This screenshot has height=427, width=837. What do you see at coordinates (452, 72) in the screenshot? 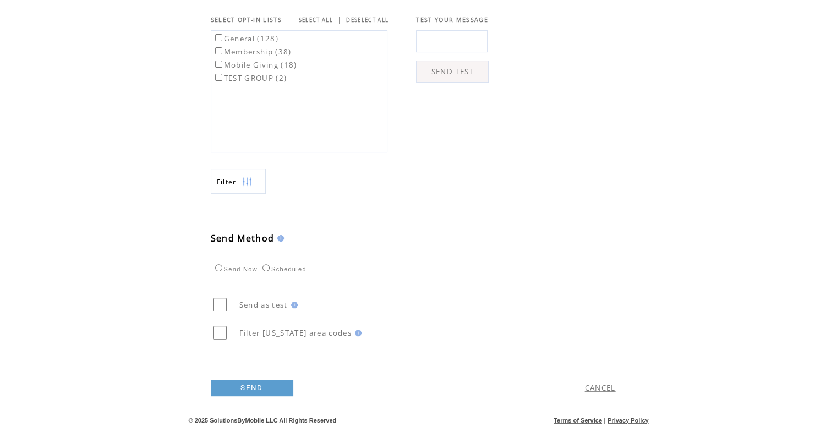
I see `a: SEND TEST` at bounding box center [452, 72].